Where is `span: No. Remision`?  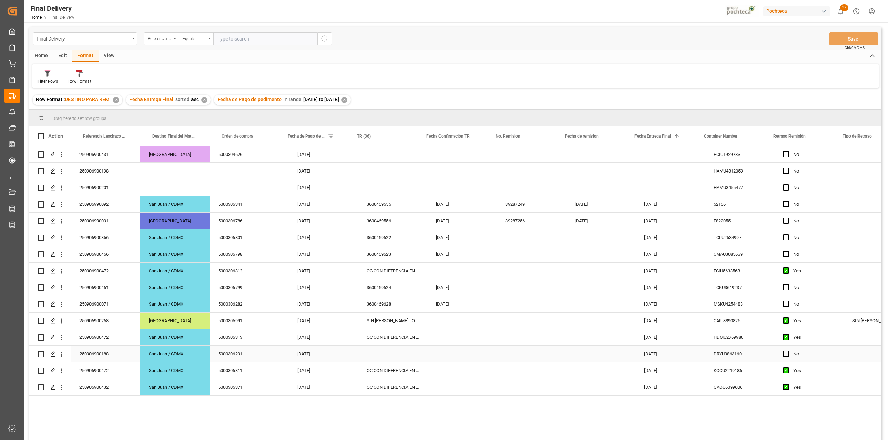 span: No. Remision is located at coordinates (508, 136).